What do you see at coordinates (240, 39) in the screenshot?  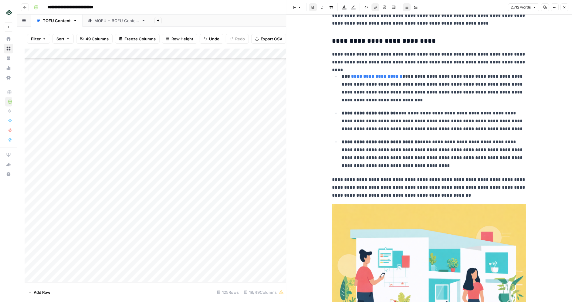 I see `span: Redo` at bounding box center [240, 39].